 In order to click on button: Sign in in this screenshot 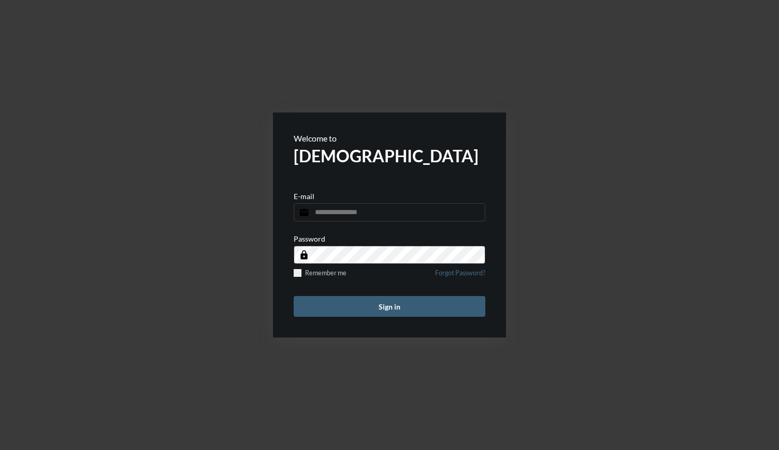, I will do `click(389, 306)`.